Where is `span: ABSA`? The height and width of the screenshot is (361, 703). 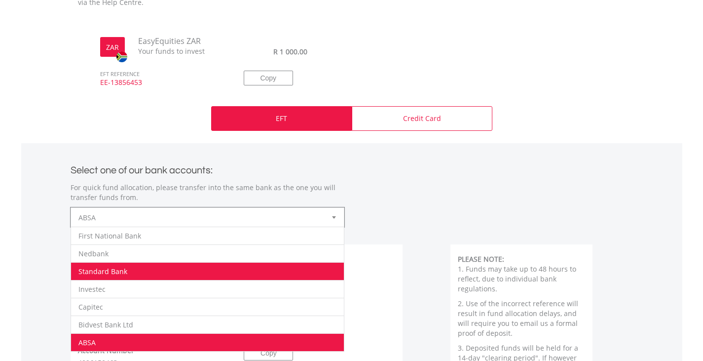
span: ABSA is located at coordinates (200, 218).